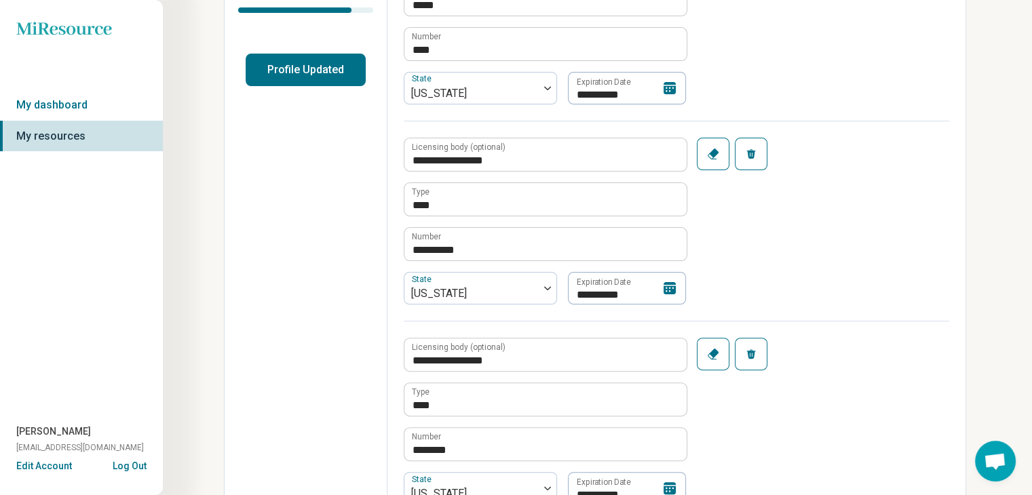  I want to click on input: credential.licenses.2.name, so click(545, 399).